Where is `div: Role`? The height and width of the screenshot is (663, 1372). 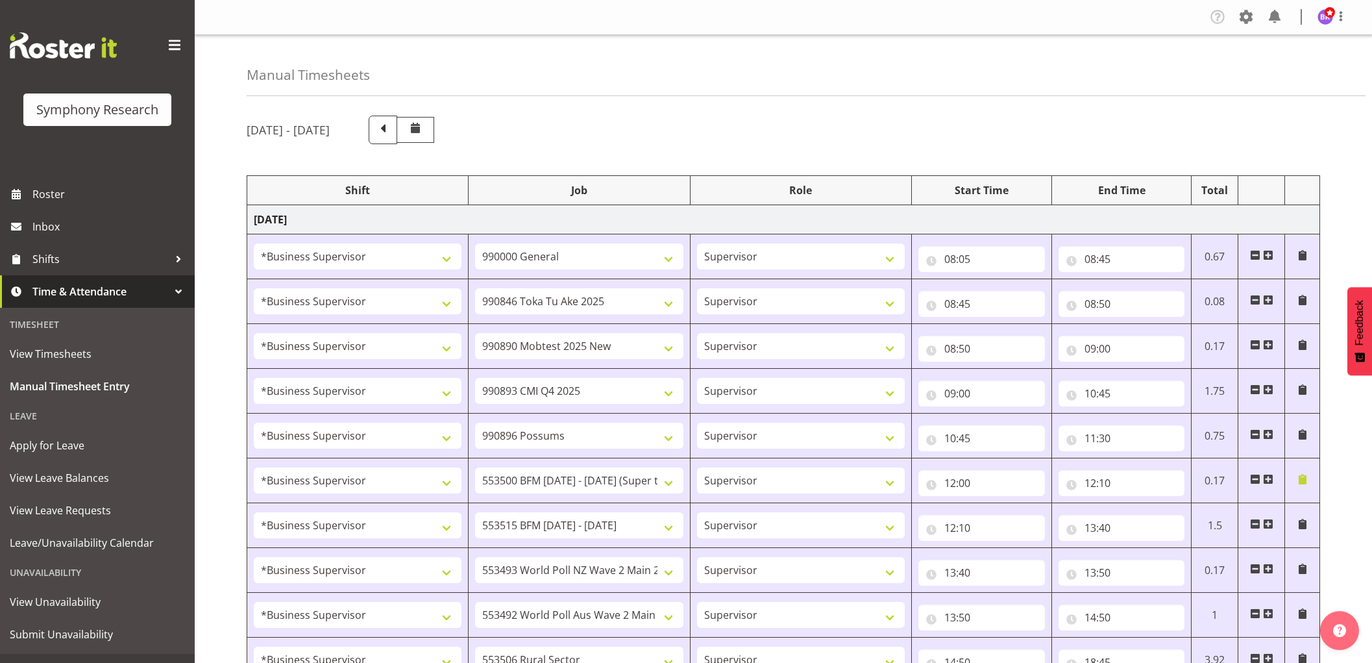
div: Role is located at coordinates (801, 190).